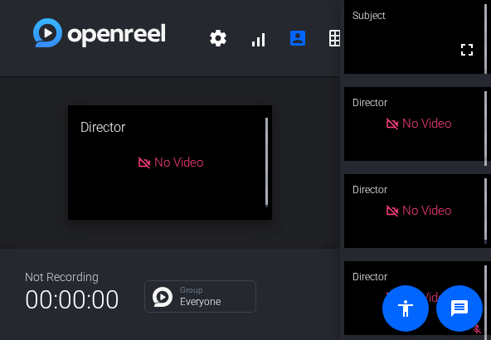 Image resolution: width=491 pixels, height=340 pixels. I want to click on span: 00:00:00, so click(72, 300).